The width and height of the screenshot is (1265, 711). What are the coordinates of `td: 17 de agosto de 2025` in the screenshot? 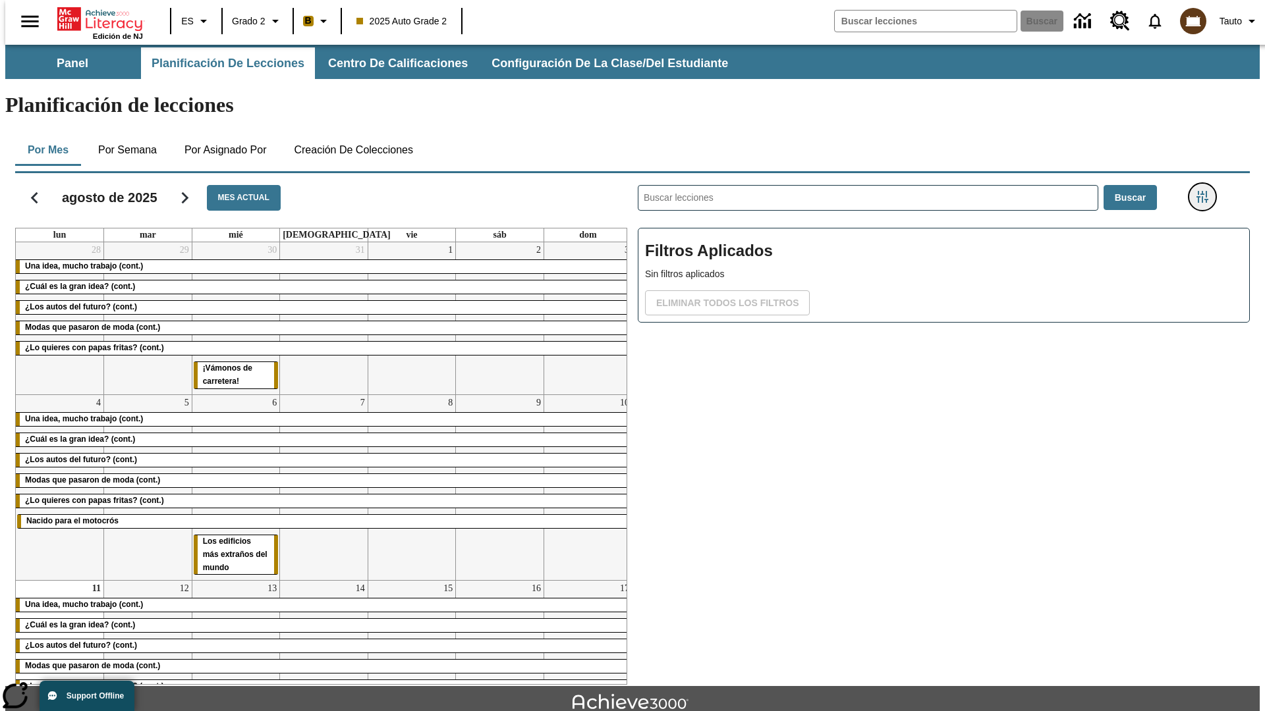 It's located at (588, 640).